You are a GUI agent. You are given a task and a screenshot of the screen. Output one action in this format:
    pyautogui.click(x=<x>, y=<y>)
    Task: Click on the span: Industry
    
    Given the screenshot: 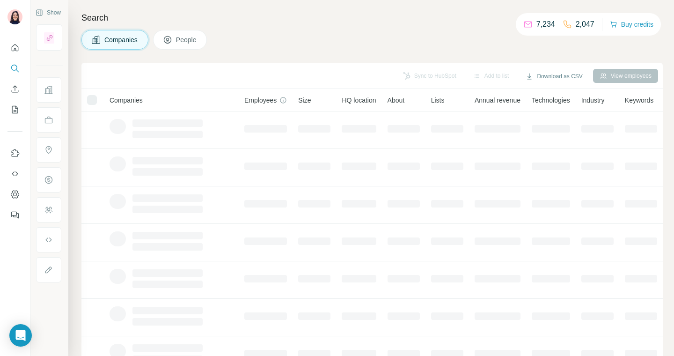 What is the action you would take?
    pyautogui.click(x=593, y=100)
    